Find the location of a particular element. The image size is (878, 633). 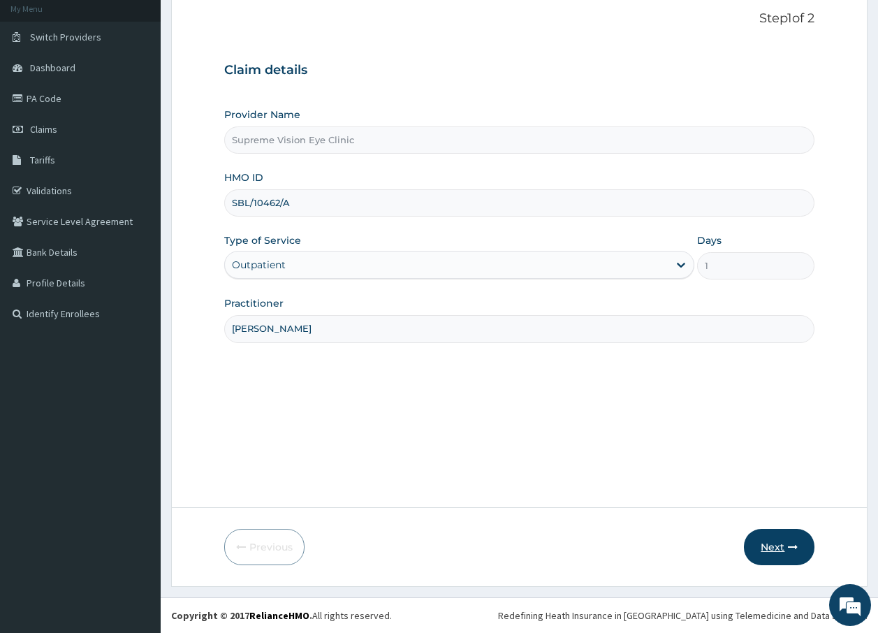

strong: Copyright © 2017 . is located at coordinates (242, 615).